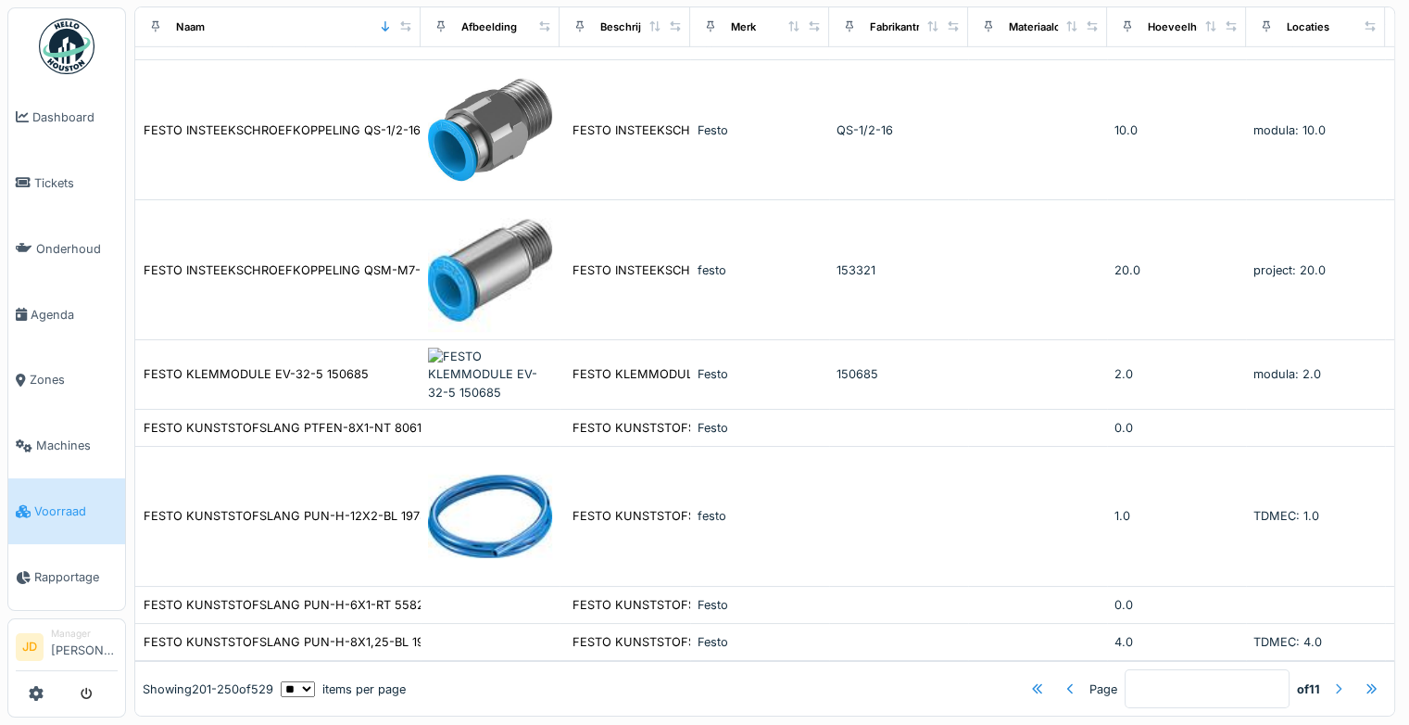 The width and height of the screenshot is (1409, 725). Describe the element at coordinates (77, 248) in the screenshot. I see `span: Onderhoud` at that location.